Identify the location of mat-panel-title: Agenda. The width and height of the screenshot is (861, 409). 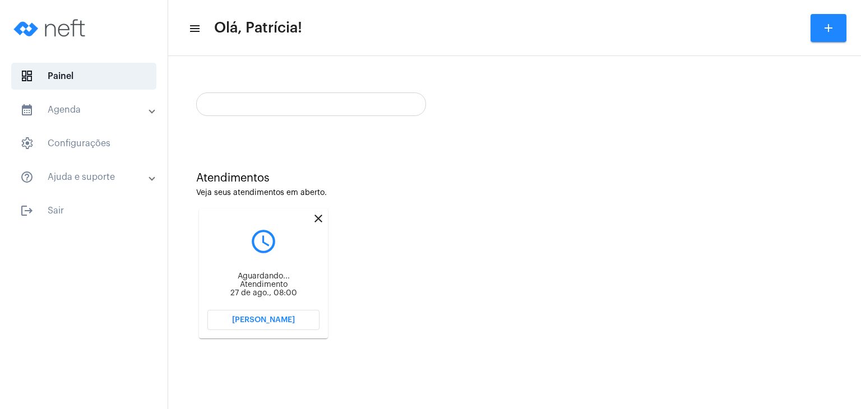
(85, 110).